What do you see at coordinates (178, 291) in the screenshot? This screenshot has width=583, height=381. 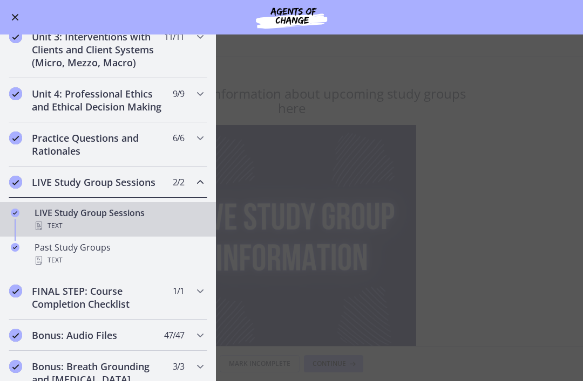 I see `span: 1 / 1` at bounding box center [178, 291].